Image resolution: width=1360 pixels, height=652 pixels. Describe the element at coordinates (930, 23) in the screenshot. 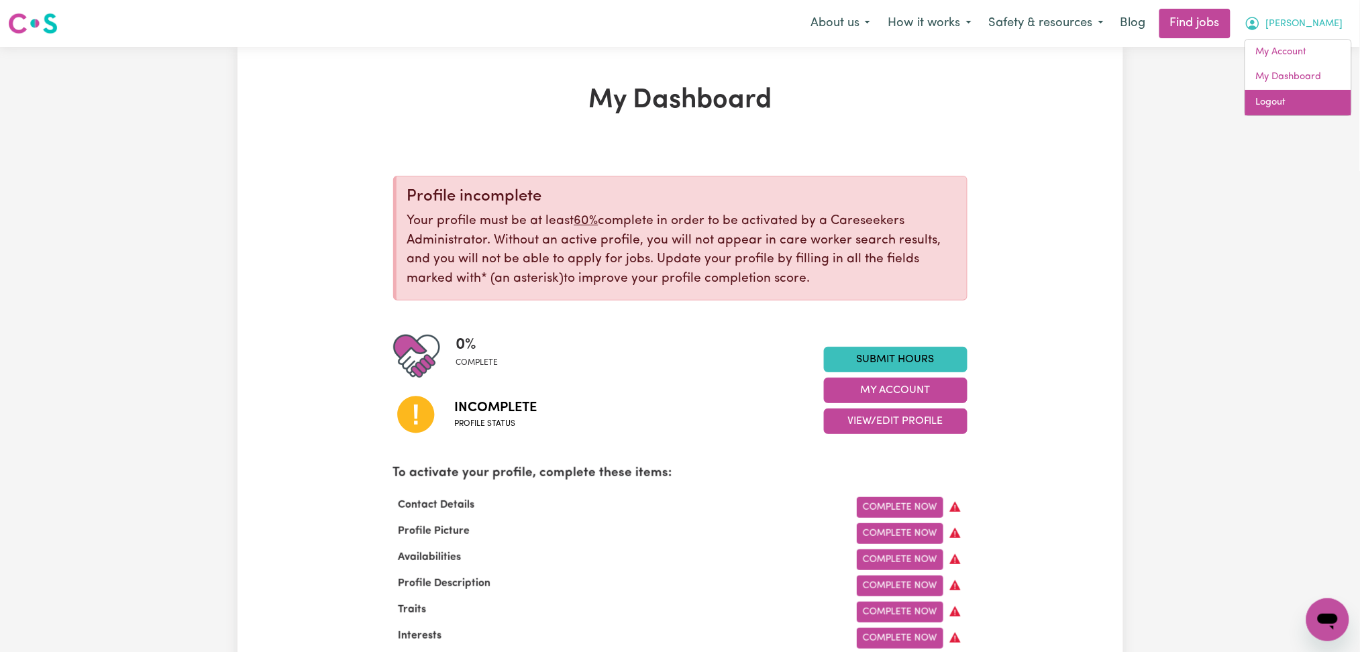

I see `button: How it works` at that location.